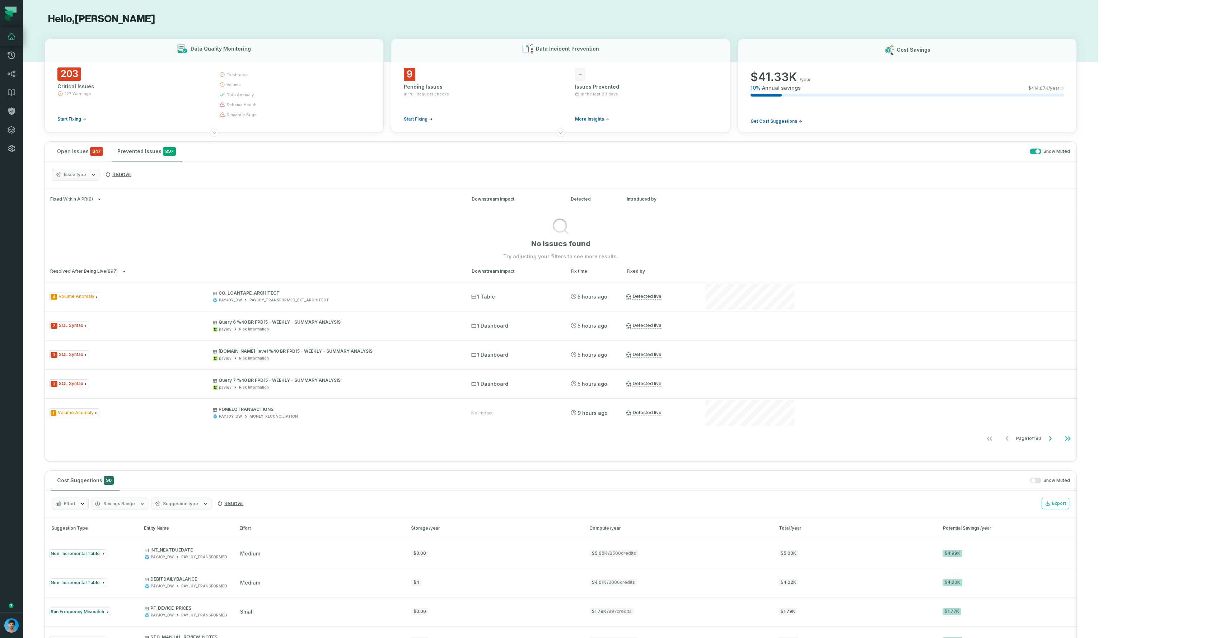 This screenshot has width=1206, height=638. What do you see at coordinates (1008, 528) in the screenshot?
I see `div: Potential Savings` at bounding box center [1008, 528].